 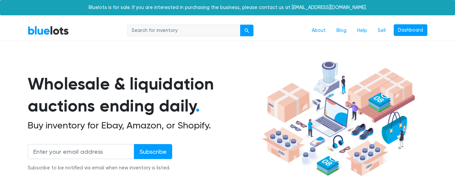 I want to click on a: Help, so click(x=362, y=31).